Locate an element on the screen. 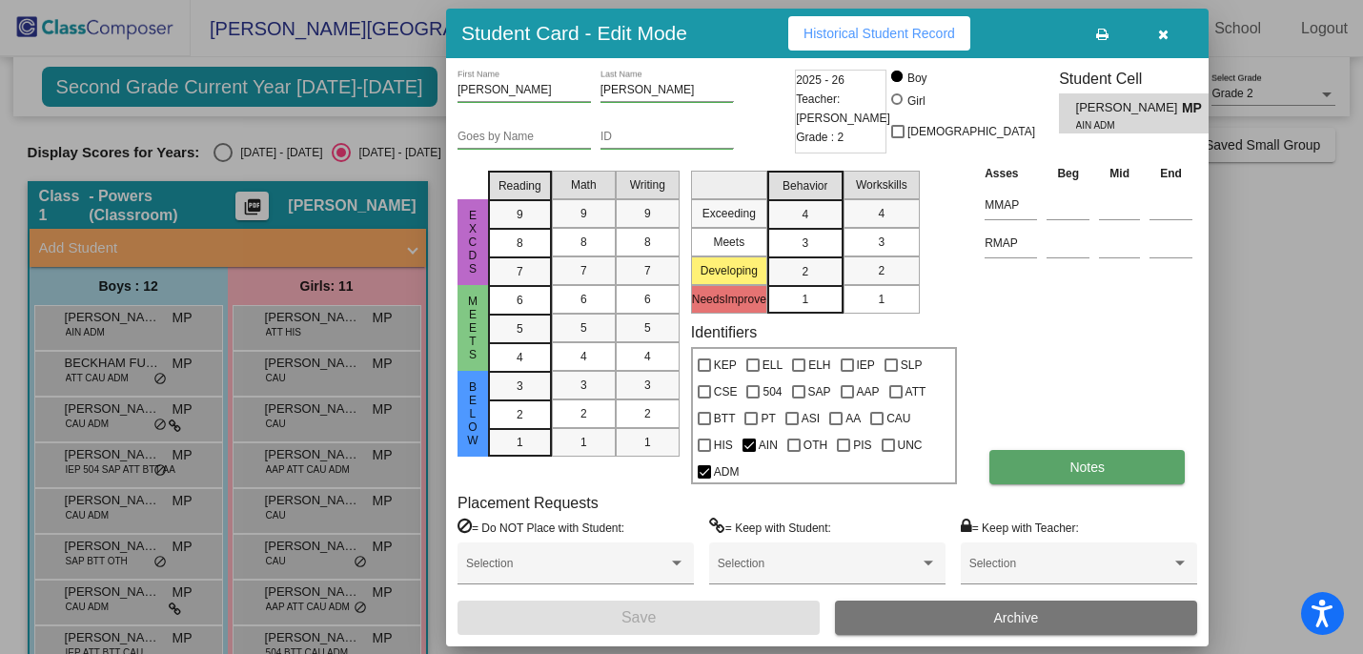  h3: Student Card - Edit Mode is located at coordinates (574, 32).